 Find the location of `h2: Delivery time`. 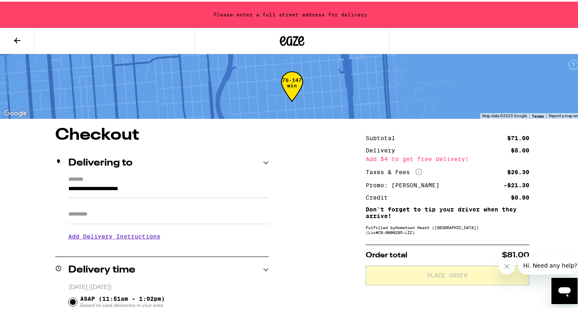

h2: Delivery time is located at coordinates (102, 268).